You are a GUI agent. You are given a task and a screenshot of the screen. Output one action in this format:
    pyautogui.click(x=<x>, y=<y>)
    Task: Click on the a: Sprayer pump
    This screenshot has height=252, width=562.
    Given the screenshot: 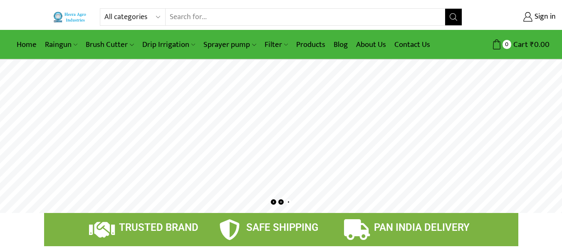 What is the action you would take?
    pyautogui.click(x=229, y=44)
    